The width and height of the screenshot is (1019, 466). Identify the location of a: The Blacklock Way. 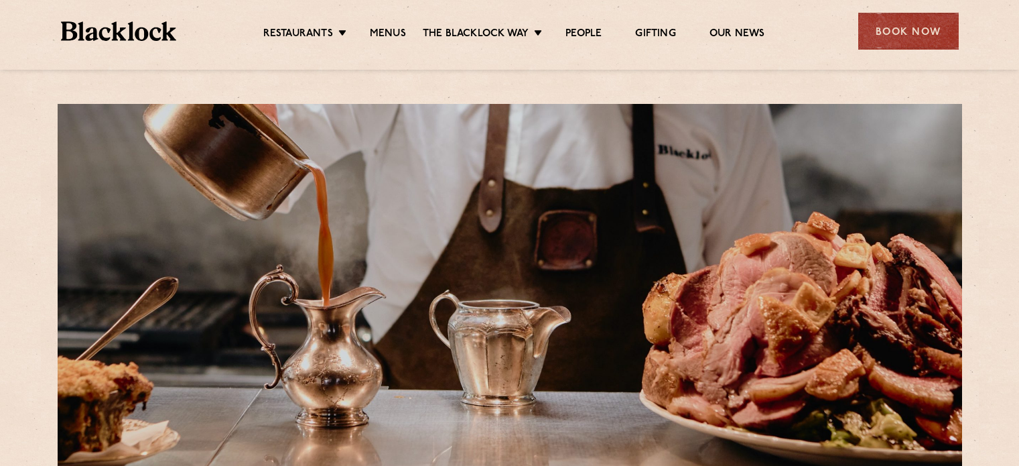
(476, 35).